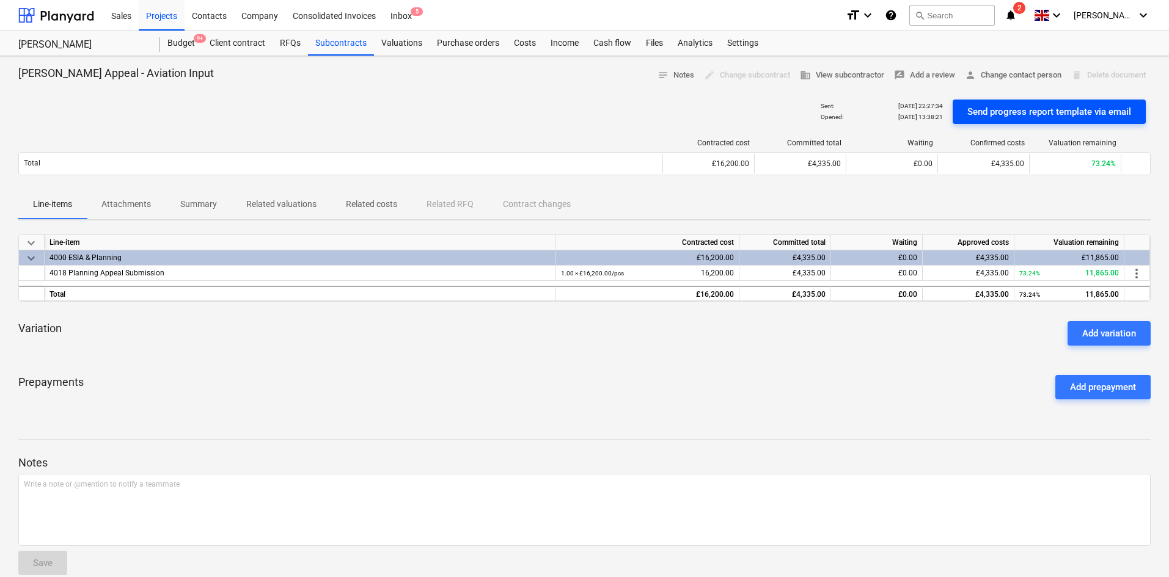 The image size is (1169, 577). What do you see at coordinates (969, 243) in the screenshot?
I see `div: Approved costs` at bounding box center [969, 243].